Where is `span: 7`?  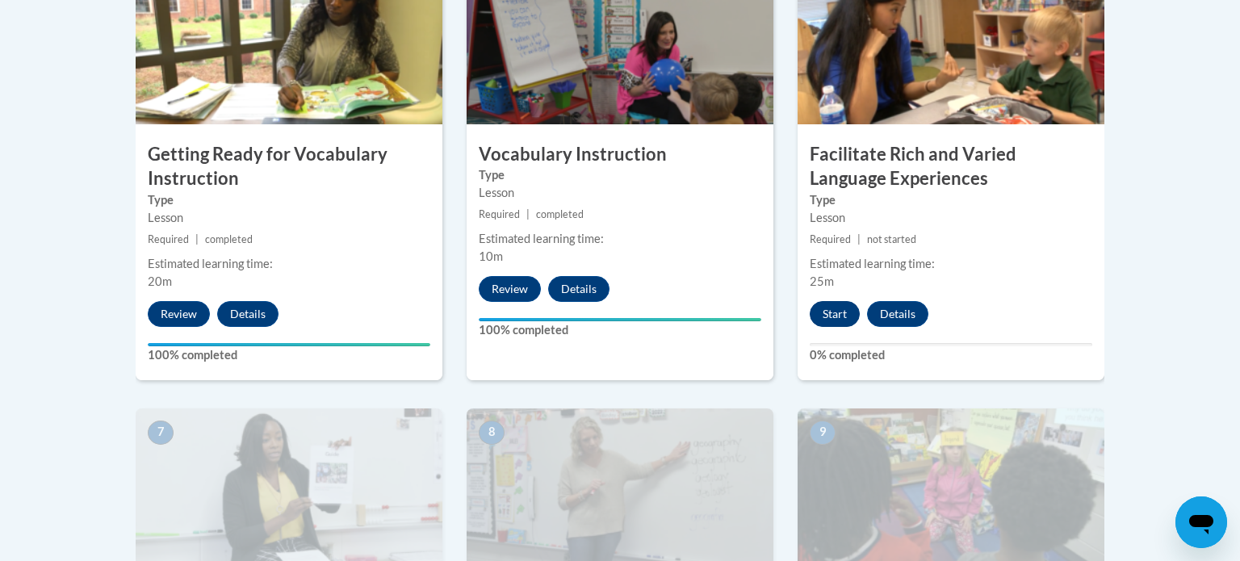
span: 7 is located at coordinates (161, 433).